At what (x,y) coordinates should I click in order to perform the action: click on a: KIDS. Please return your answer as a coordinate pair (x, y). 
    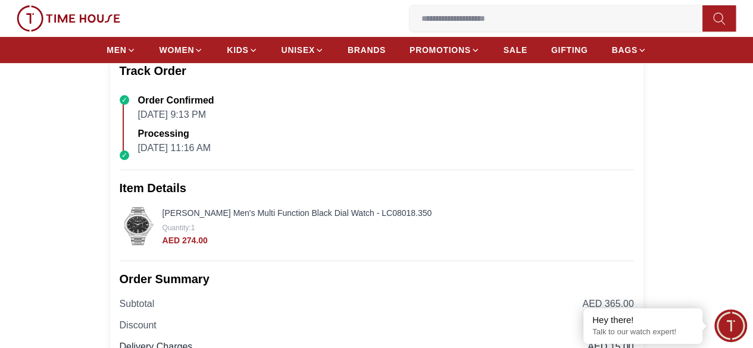
    Looking at the image, I should click on (242, 50).